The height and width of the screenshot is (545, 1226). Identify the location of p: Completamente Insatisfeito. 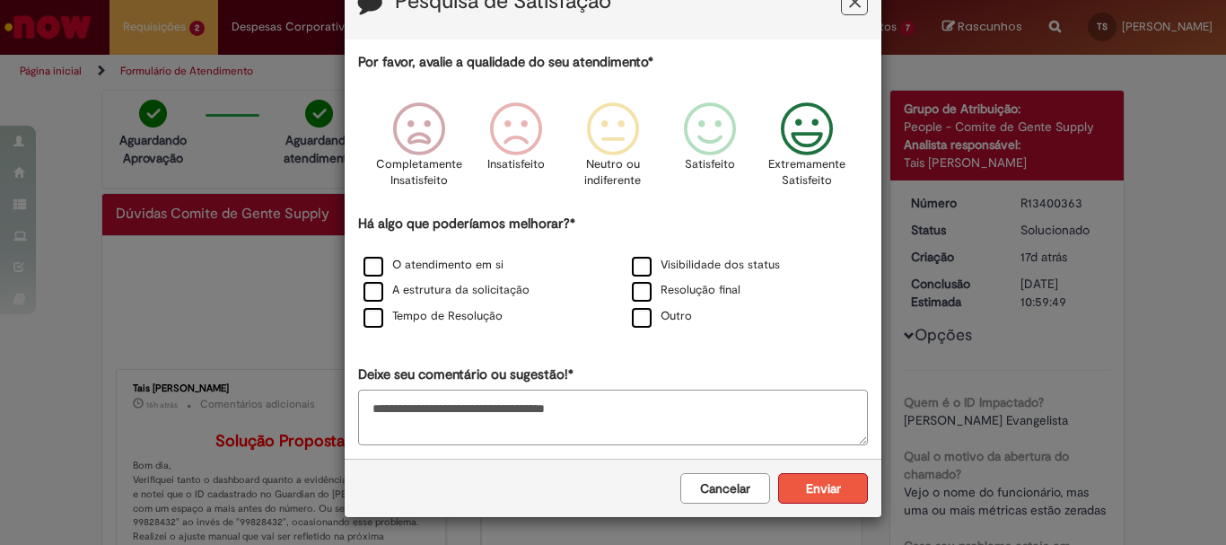
(419, 172).